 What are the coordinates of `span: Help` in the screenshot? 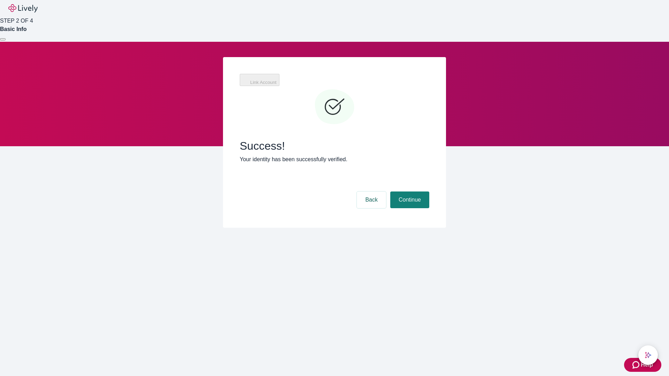 It's located at (647, 365).